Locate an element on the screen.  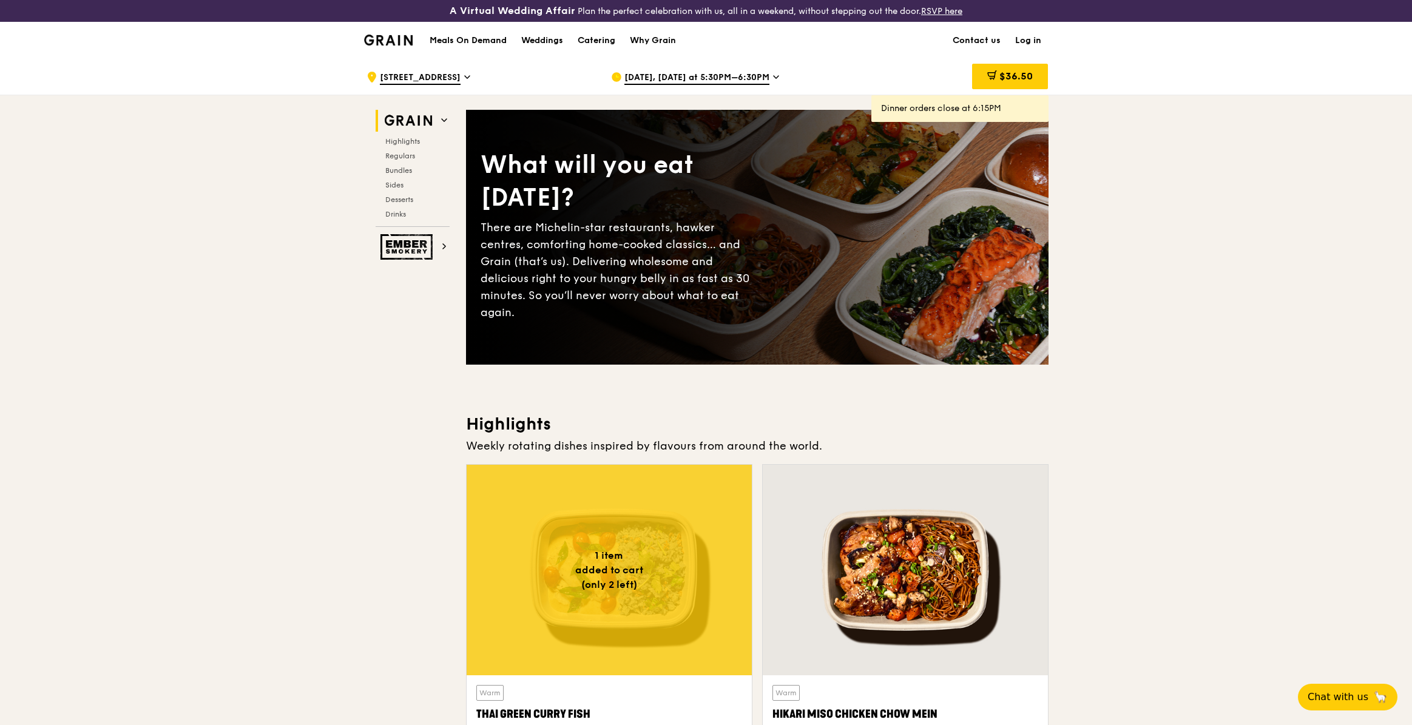
a: Catering is located at coordinates (597, 41).